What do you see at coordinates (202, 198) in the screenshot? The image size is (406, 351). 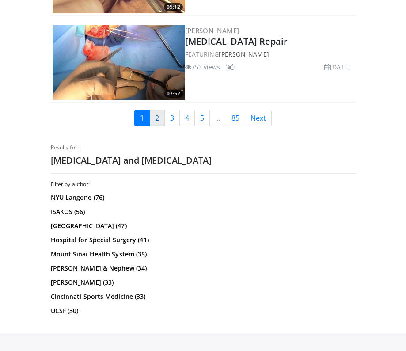 I see `a: NYU Langone (76)` at bounding box center [202, 198].